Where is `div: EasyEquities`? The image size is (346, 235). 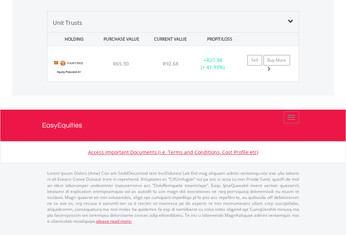
div: EasyEquities is located at coordinates (173, 125).